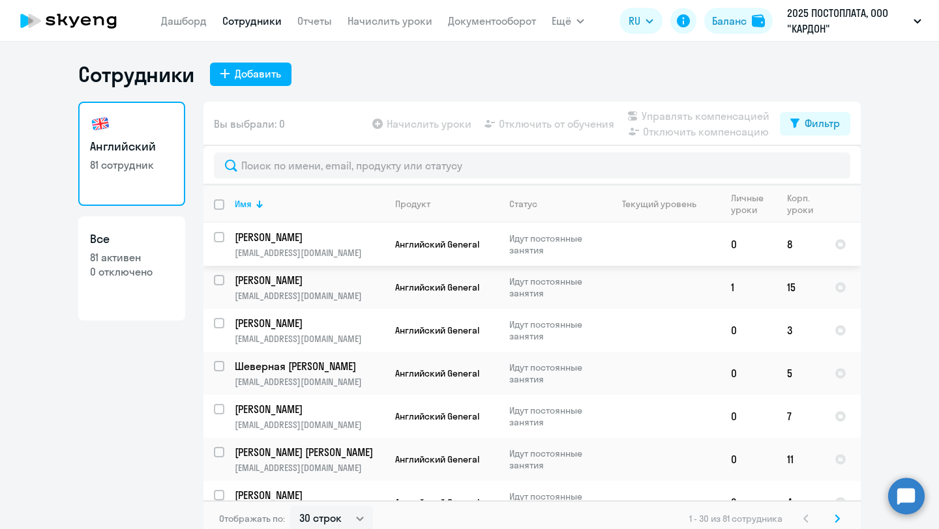 The width and height of the screenshot is (939, 529). Describe the element at coordinates (847, 21) in the screenshot. I see `p: 2025 ПОСТОПЛАТА, ООО "КАРДОН"` at that location.